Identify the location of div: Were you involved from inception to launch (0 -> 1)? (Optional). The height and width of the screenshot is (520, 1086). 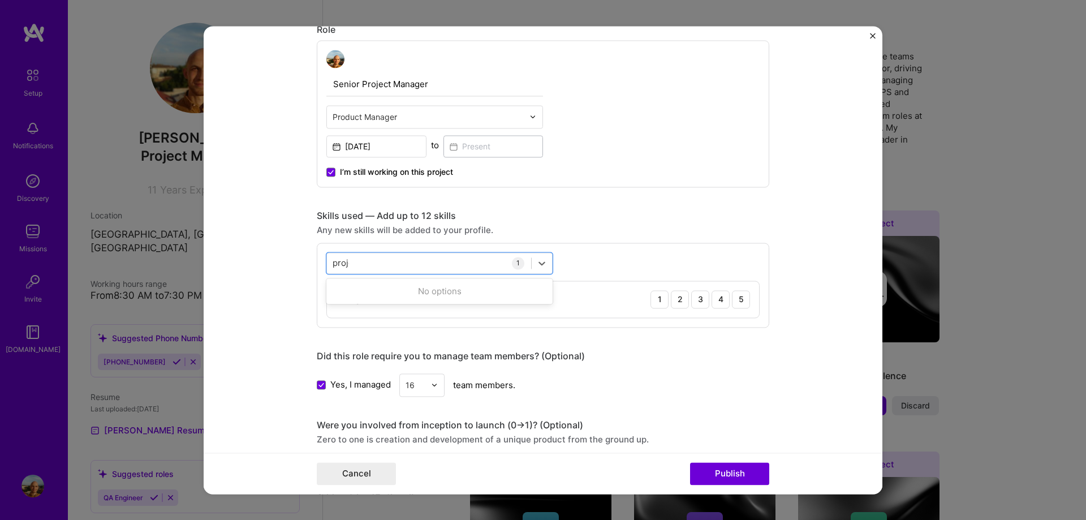
(543, 425).